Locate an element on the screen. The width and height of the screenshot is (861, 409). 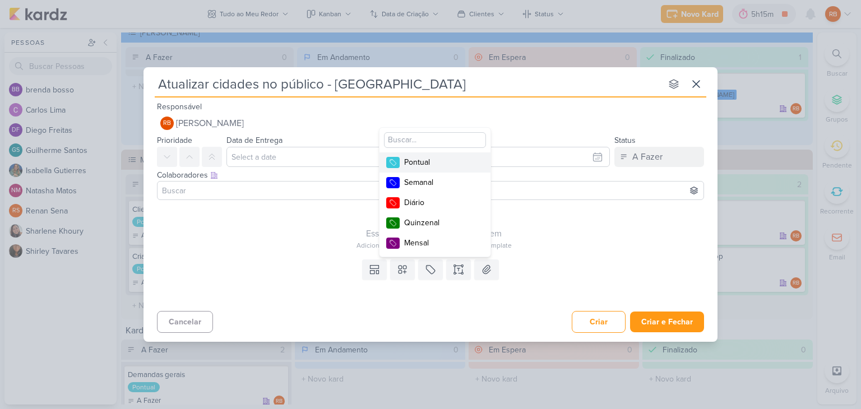
button: Diário is located at coordinates (435, 203).